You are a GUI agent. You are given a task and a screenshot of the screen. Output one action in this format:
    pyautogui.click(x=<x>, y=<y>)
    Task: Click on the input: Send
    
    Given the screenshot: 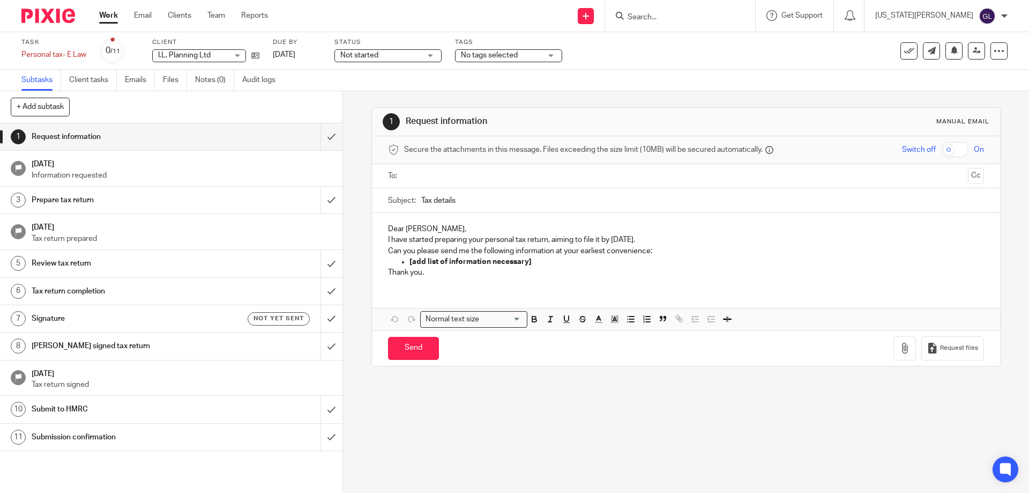 What is the action you would take?
    pyautogui.click(x=413, y=348)
    